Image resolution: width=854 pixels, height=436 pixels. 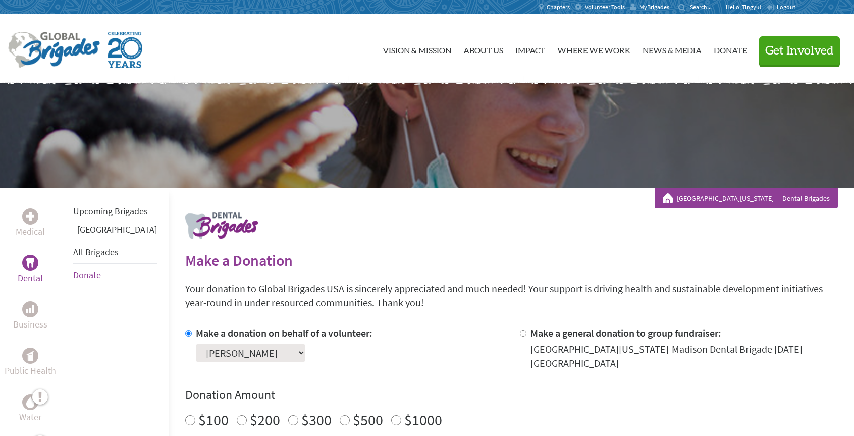 I want to click on img: Public Health, so click(x=30, y=356).